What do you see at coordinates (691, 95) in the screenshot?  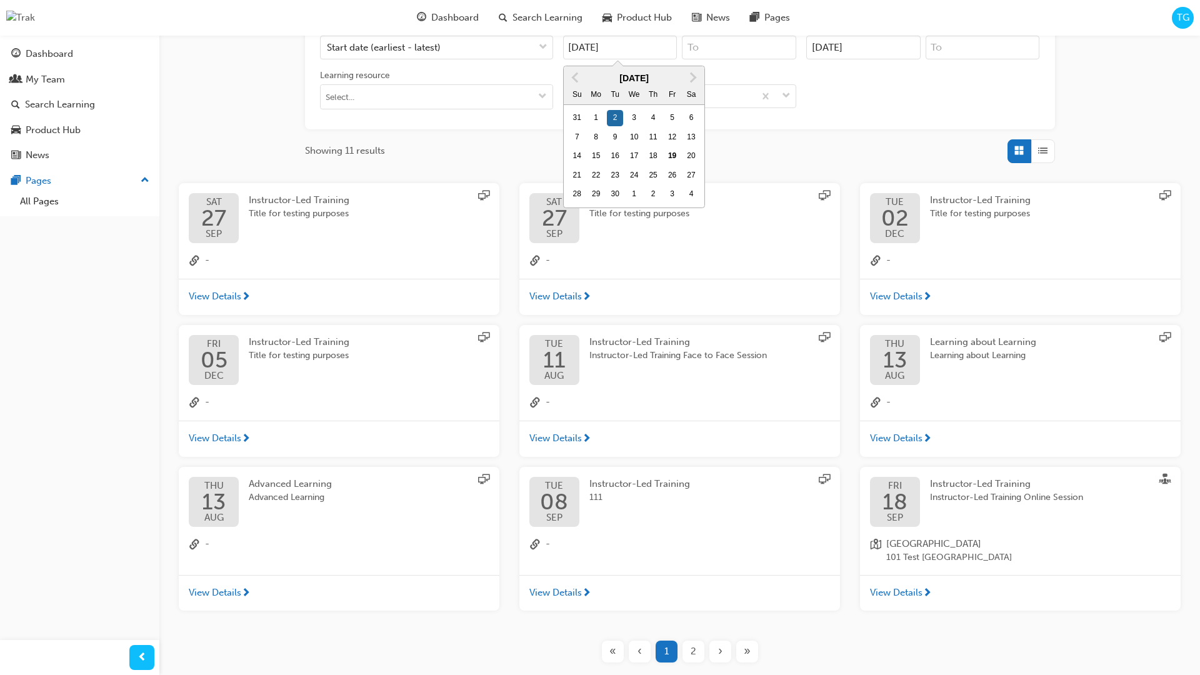 I see `div: Sa` at bounding box center [691, 95].